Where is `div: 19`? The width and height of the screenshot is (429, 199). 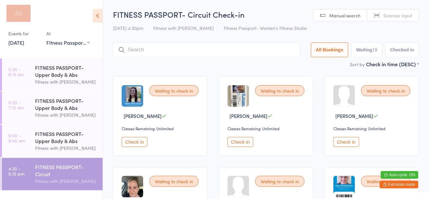
div: 19 is located at coordinates (375, 50).